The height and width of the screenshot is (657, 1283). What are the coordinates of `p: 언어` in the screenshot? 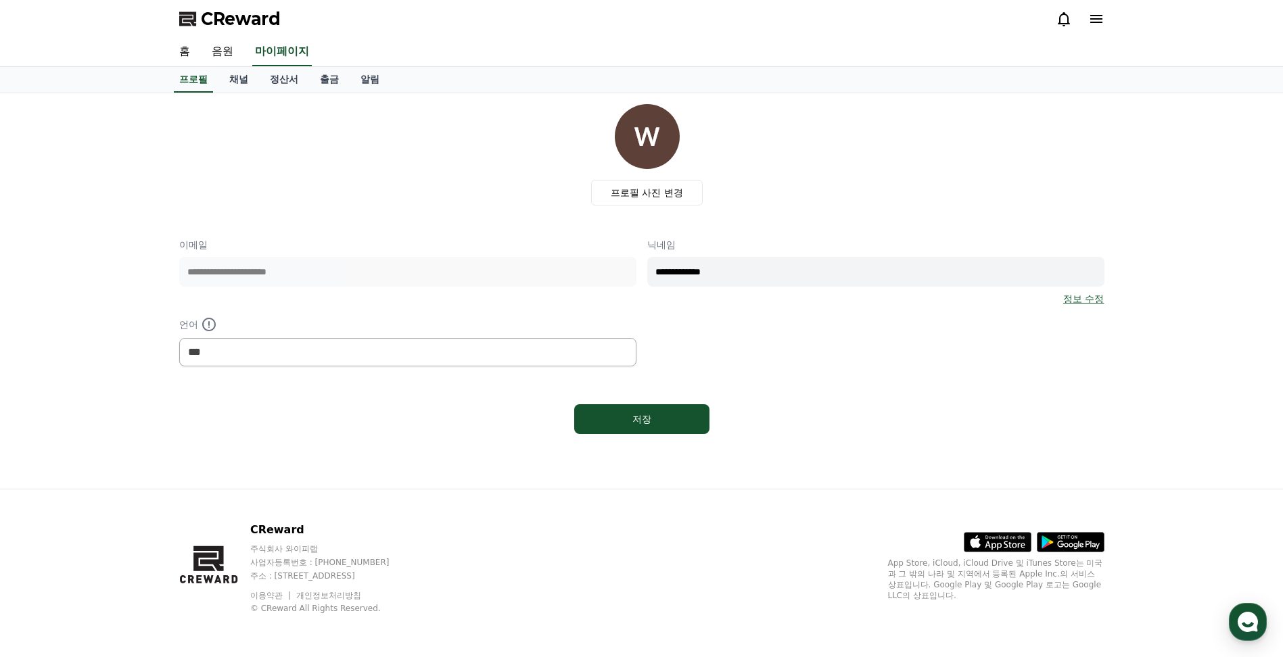 It's located at (408, 325).